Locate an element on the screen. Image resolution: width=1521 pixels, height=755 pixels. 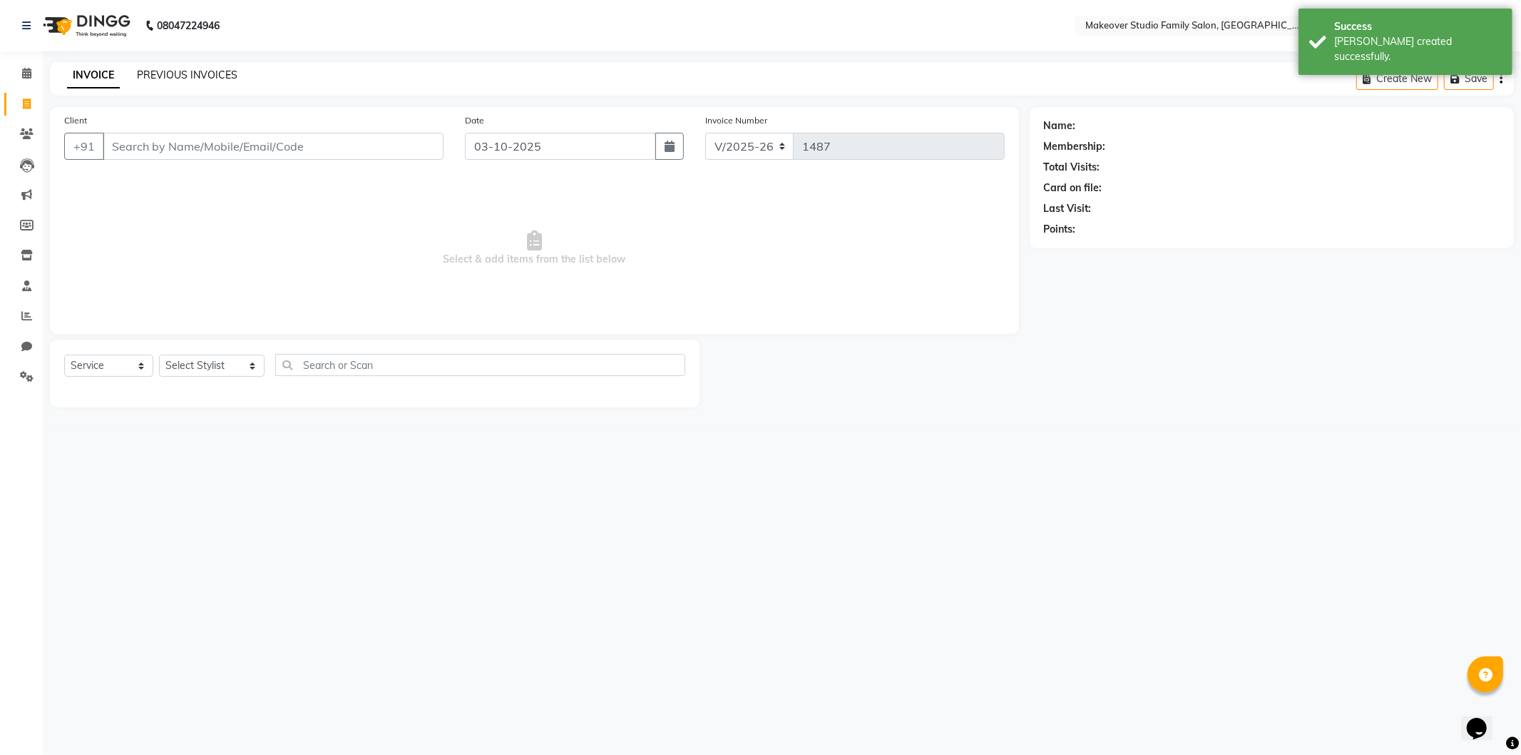
div: Name: is located at coordinates (1060, 126).